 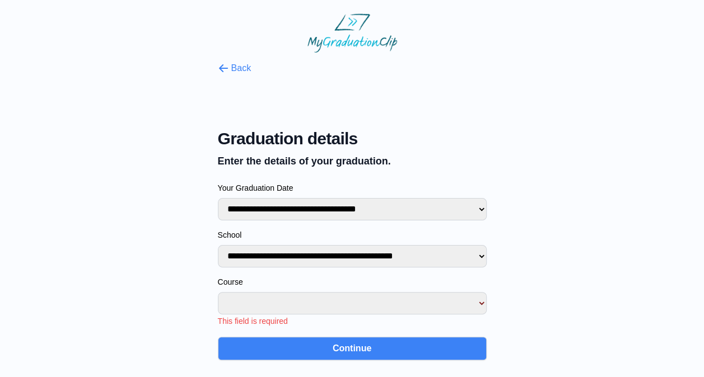 I want to click on label: Your Graduation Date, so click(x=352, y=188).